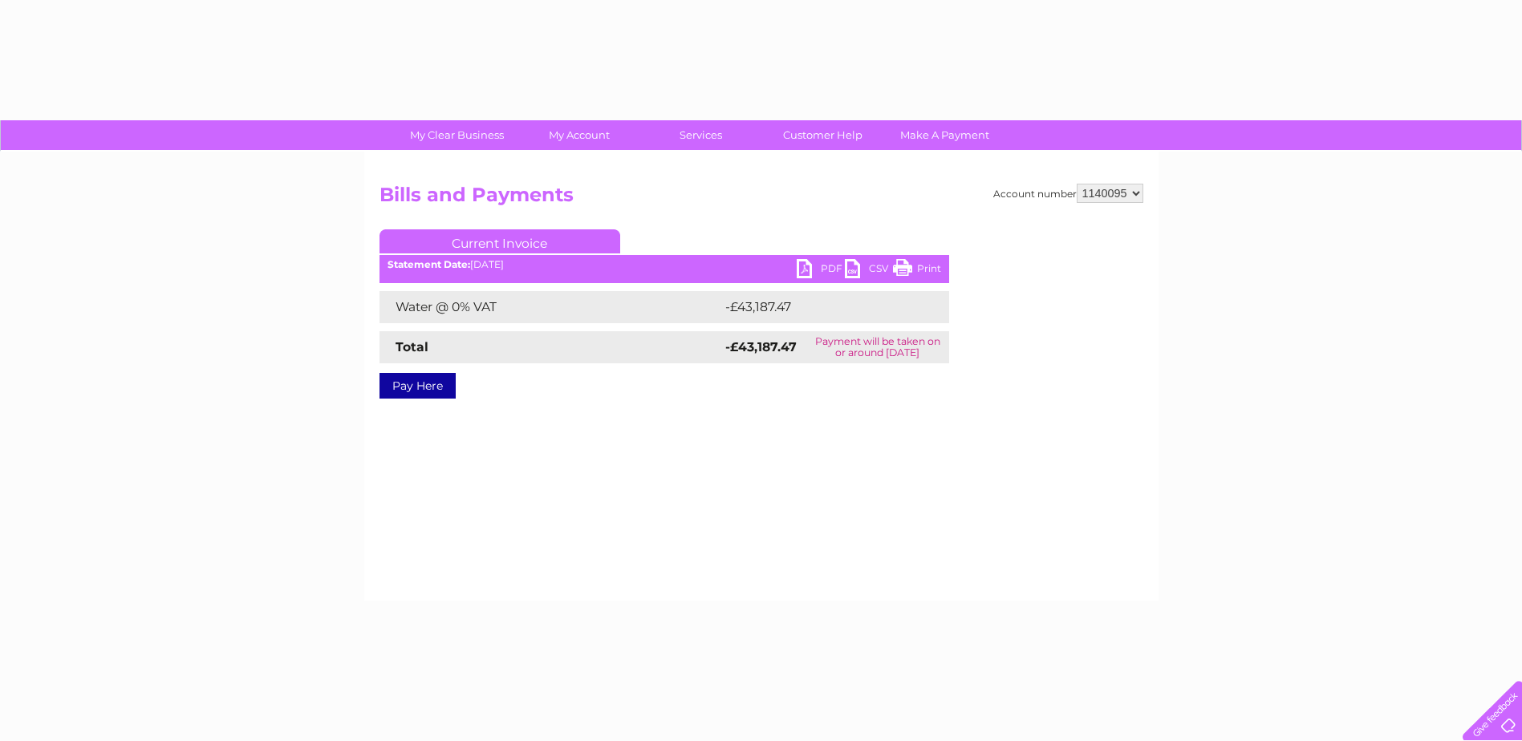 The image size is (1522, 741). What do you see at coordinates (456, 135) in the screenshot?
I see `a: My Clear Business` at bounding box center [456, 135].